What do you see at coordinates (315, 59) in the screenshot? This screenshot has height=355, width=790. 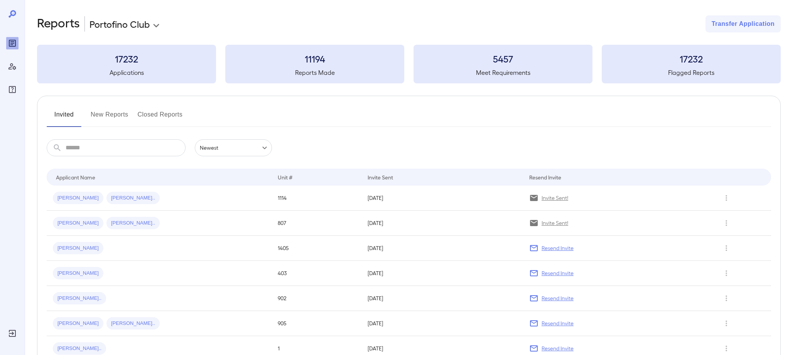 I see `h3: 11194` at bounding box center [315, 59].